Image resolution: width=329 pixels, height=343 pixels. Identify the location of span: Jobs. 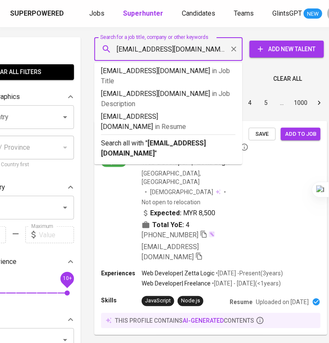
(97, 13).